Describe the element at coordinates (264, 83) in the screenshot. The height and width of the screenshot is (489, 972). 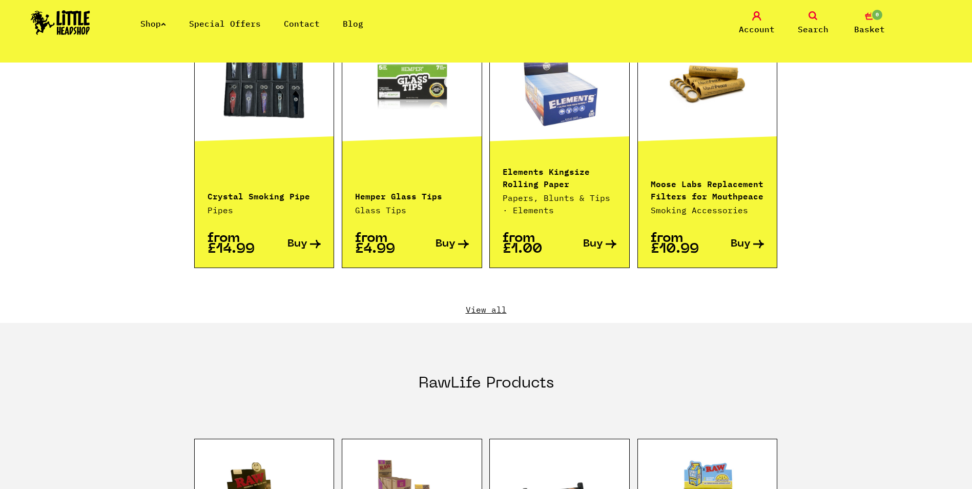
I see `a: Hurry! Low Stock` at that location.